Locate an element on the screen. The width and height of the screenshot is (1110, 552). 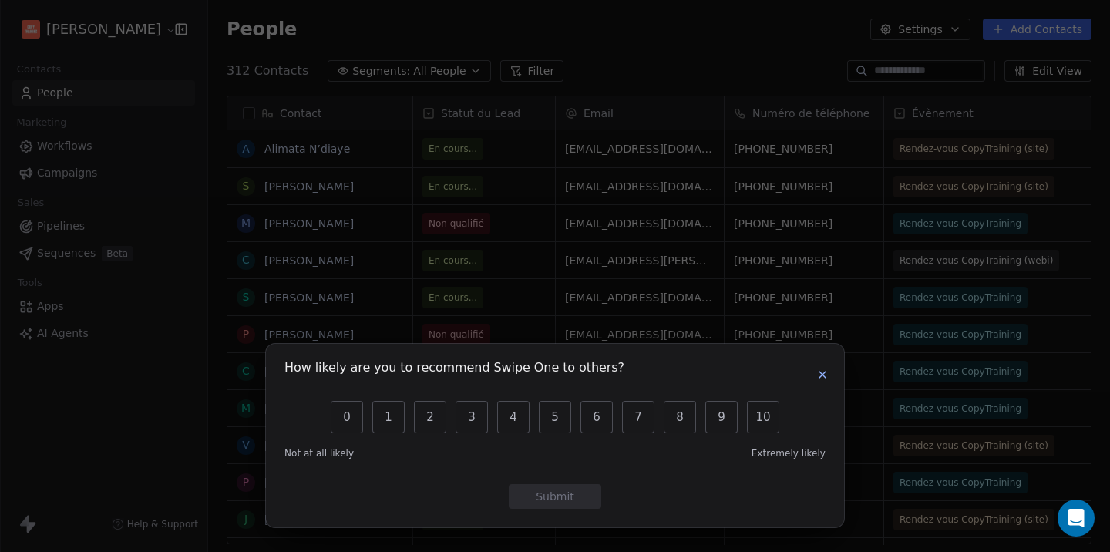
button: 6 is located at coordinates (596, 417).